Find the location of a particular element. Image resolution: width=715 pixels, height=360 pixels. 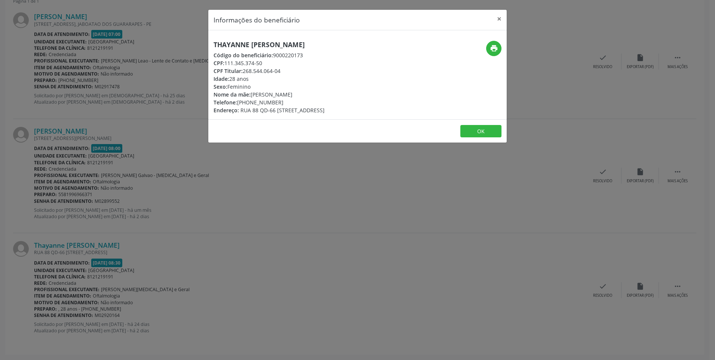

button: OK is located at coordinates (481, 131).